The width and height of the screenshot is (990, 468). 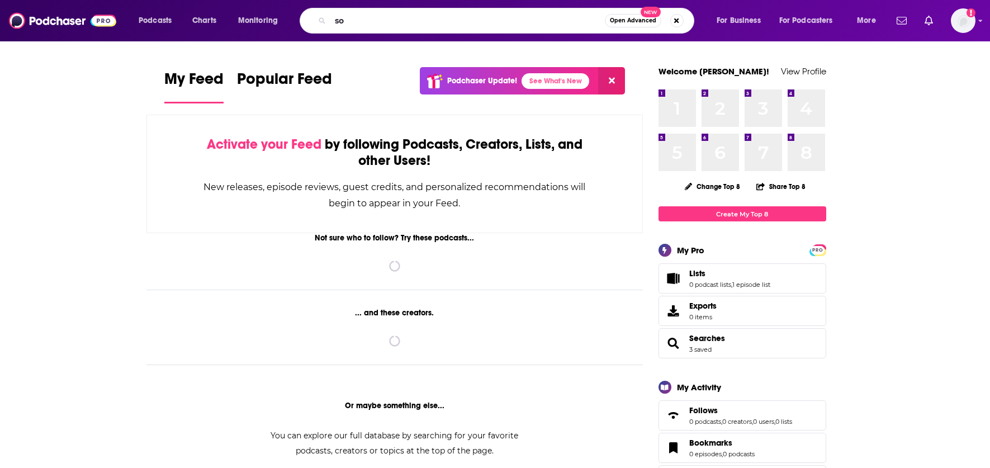 I want to click on span: More, so click(x=866, y=21).